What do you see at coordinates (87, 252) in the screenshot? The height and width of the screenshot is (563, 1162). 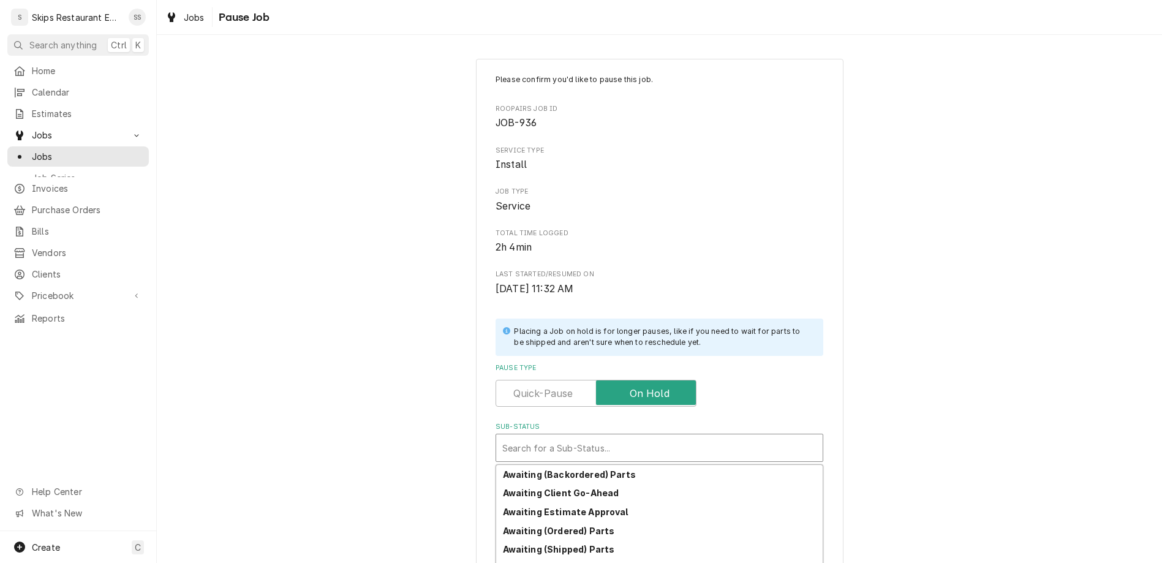 I see `span: Vendors` at bounding box center [87, 252].